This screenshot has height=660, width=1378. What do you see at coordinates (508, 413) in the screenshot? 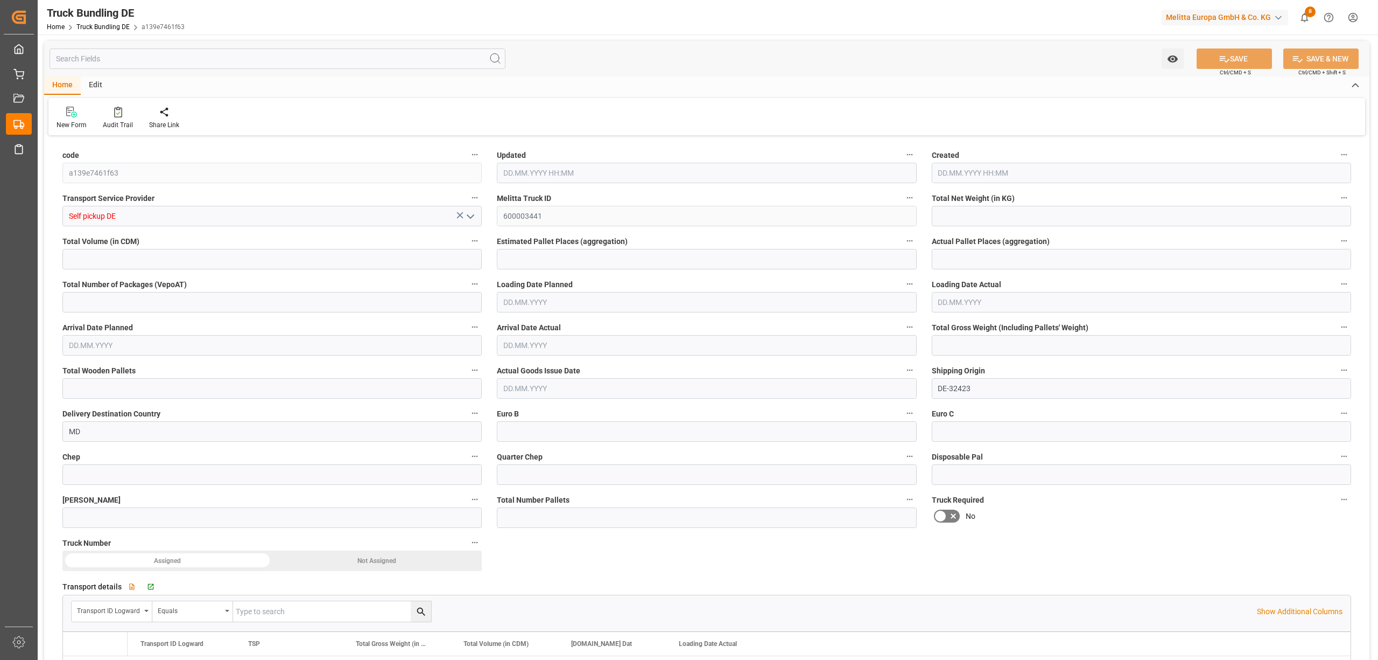
I see `span: Euro B` at bounding box center [508, 413].